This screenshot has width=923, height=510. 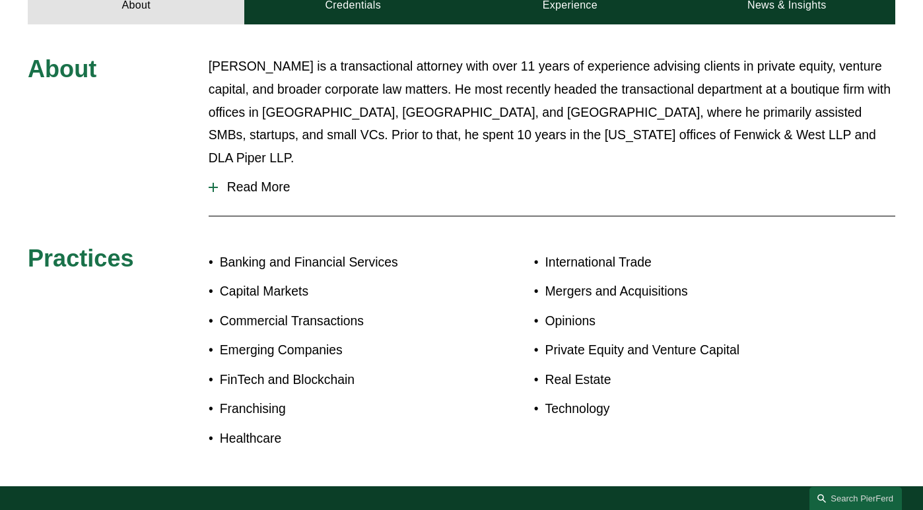 What do you see at coordinates (62, 69) in the screenshot?
I see `span: About` at bounding box center [62, 69].